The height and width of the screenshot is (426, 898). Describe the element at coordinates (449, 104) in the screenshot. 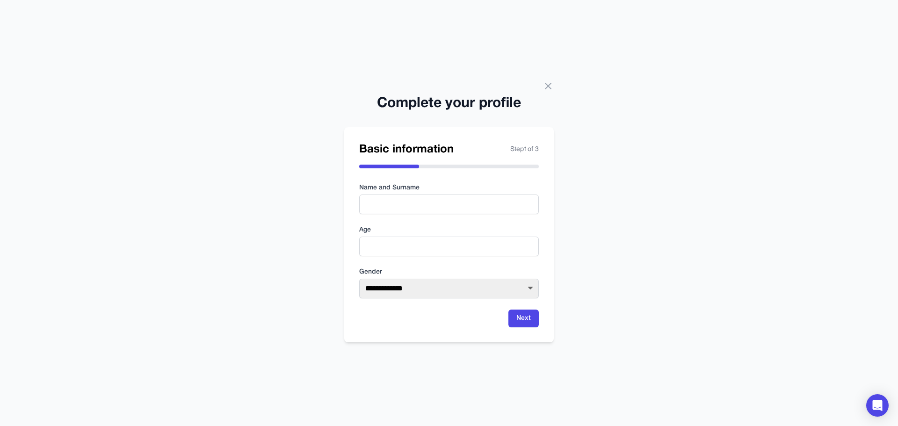

I see `h2: Complete your profile` at that location.